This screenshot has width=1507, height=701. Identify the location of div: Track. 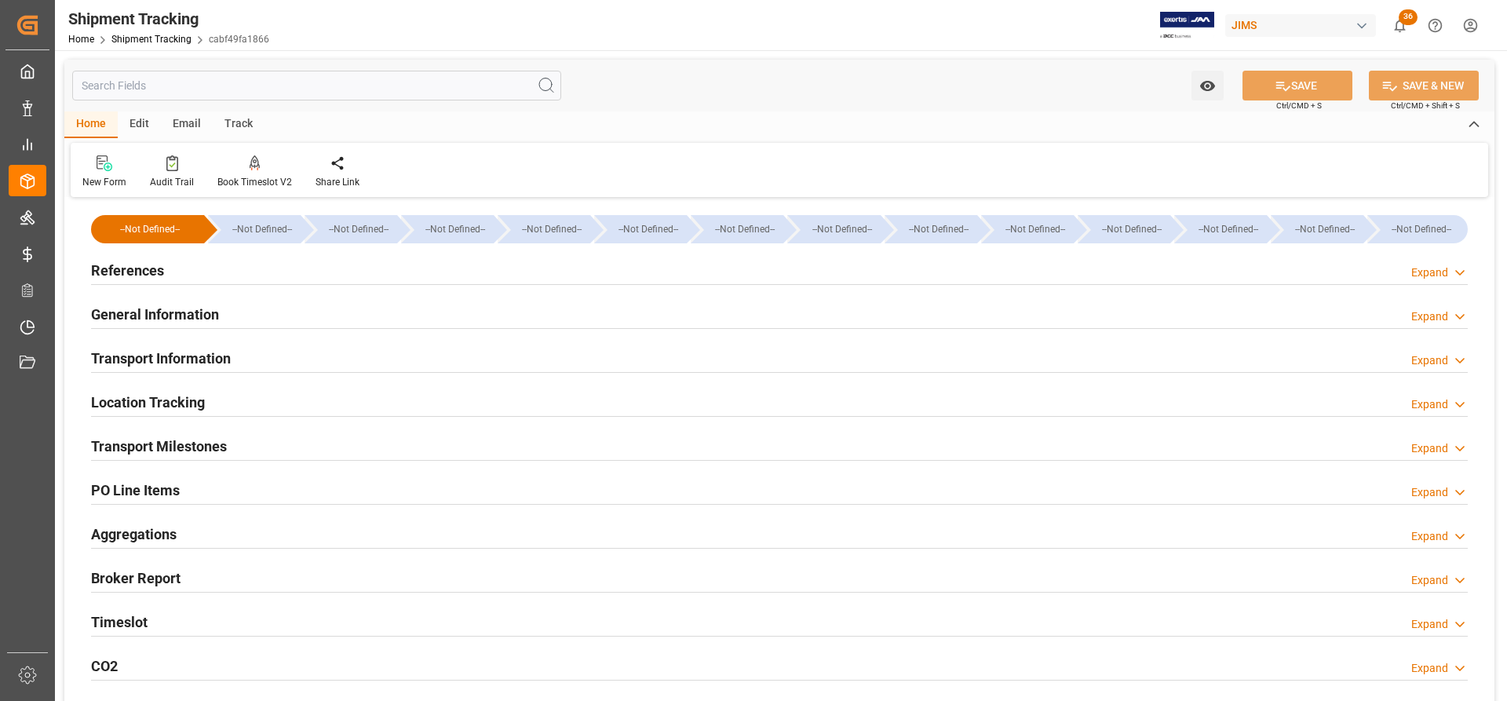
(239, 125).